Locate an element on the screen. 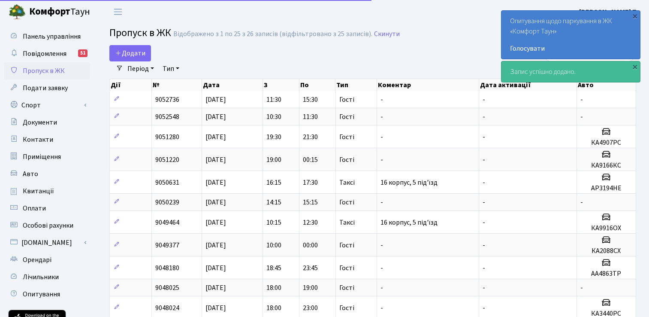 This screenshot has height=317, width=649. a: Особові рахунки is located at coordinates (47, 225).